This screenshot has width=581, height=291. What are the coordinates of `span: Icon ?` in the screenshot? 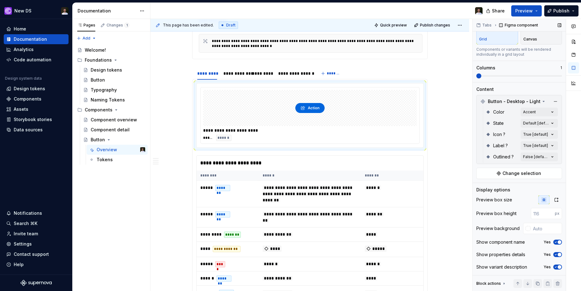 It's located at (499, 134).